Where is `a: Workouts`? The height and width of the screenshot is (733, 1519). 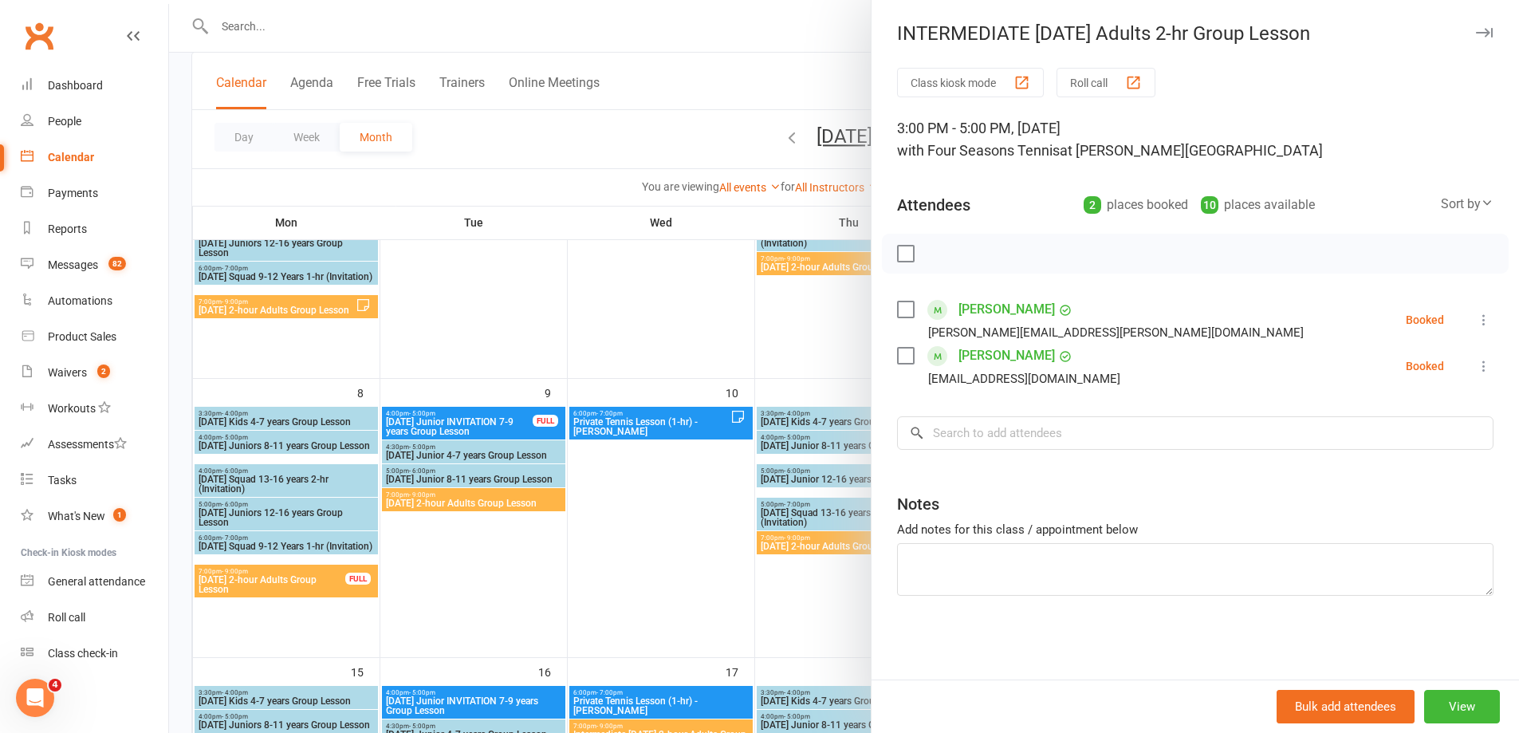 a: Workouts is located at coordinates (94, 408).